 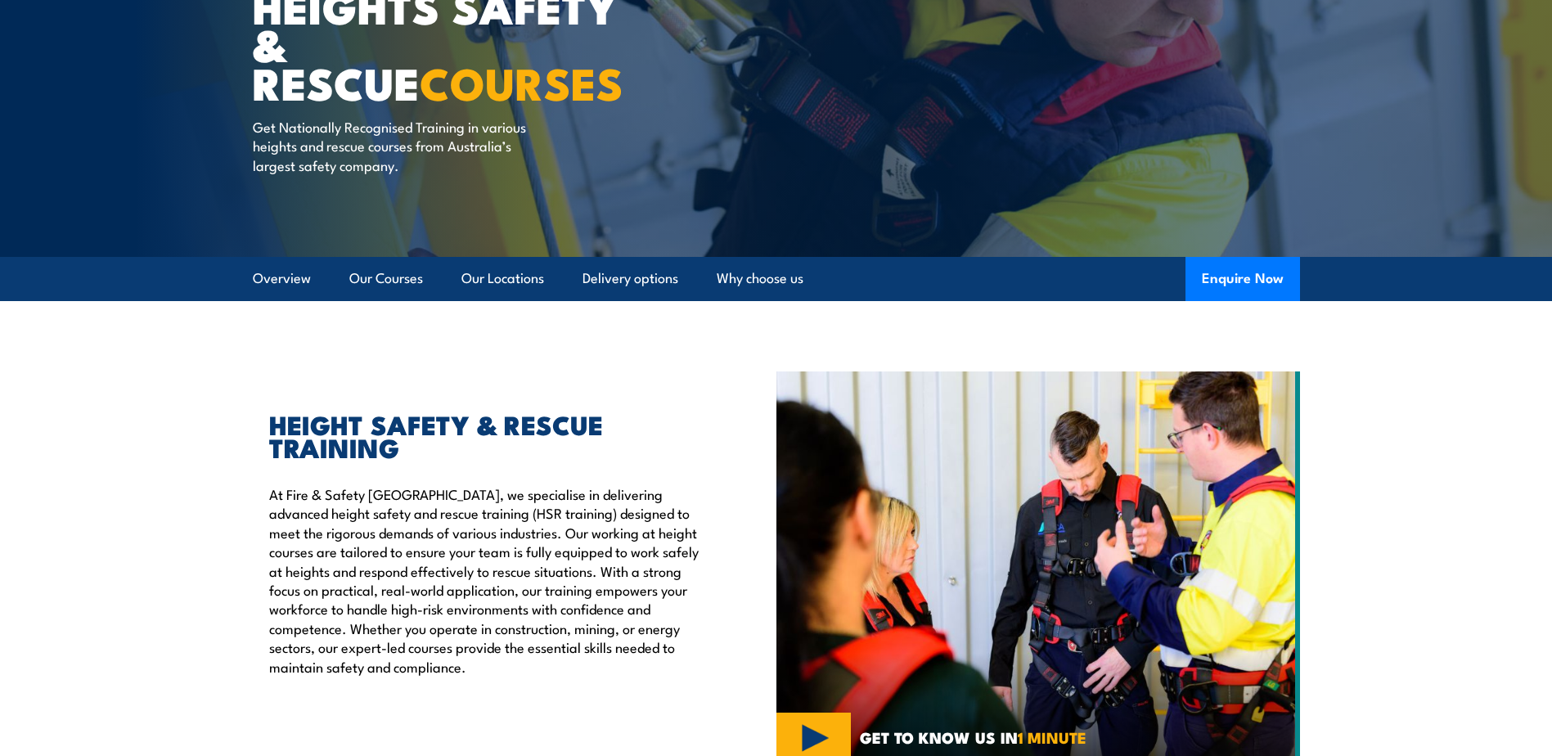 What do you see at coordinates (521, 81) in the screenshot?
I see `strong: COURSES` at bounding box center [521, 81].